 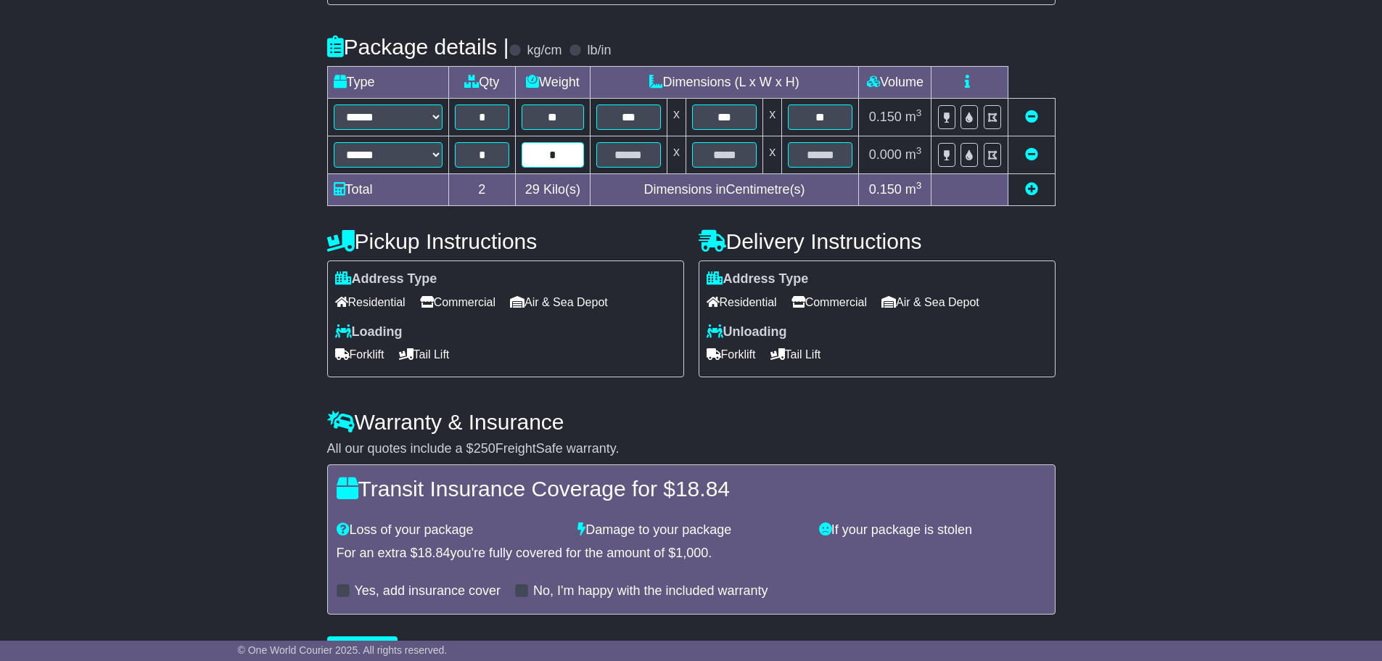 I want to click on td: Weight, so click(x=553, y=83).